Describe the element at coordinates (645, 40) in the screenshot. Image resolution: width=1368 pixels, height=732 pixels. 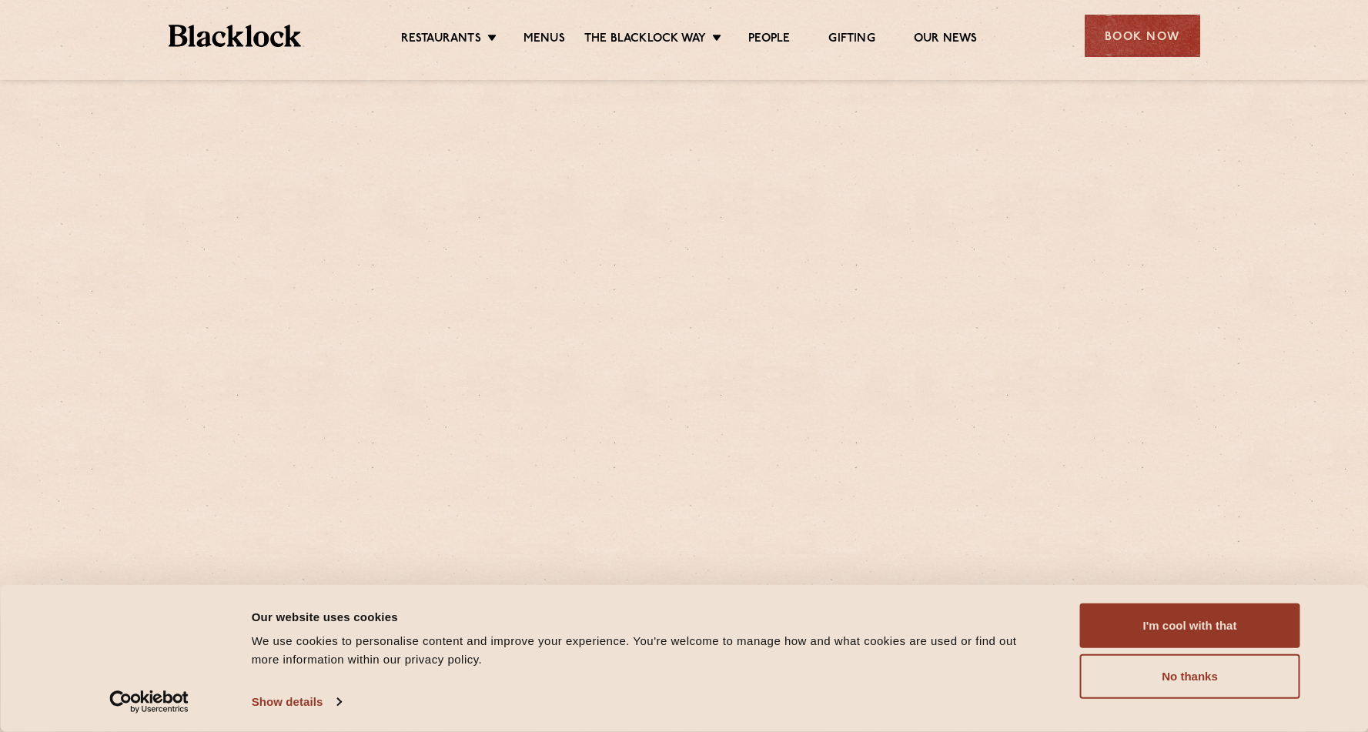
I see `a: The Blacklock Way` at that location.